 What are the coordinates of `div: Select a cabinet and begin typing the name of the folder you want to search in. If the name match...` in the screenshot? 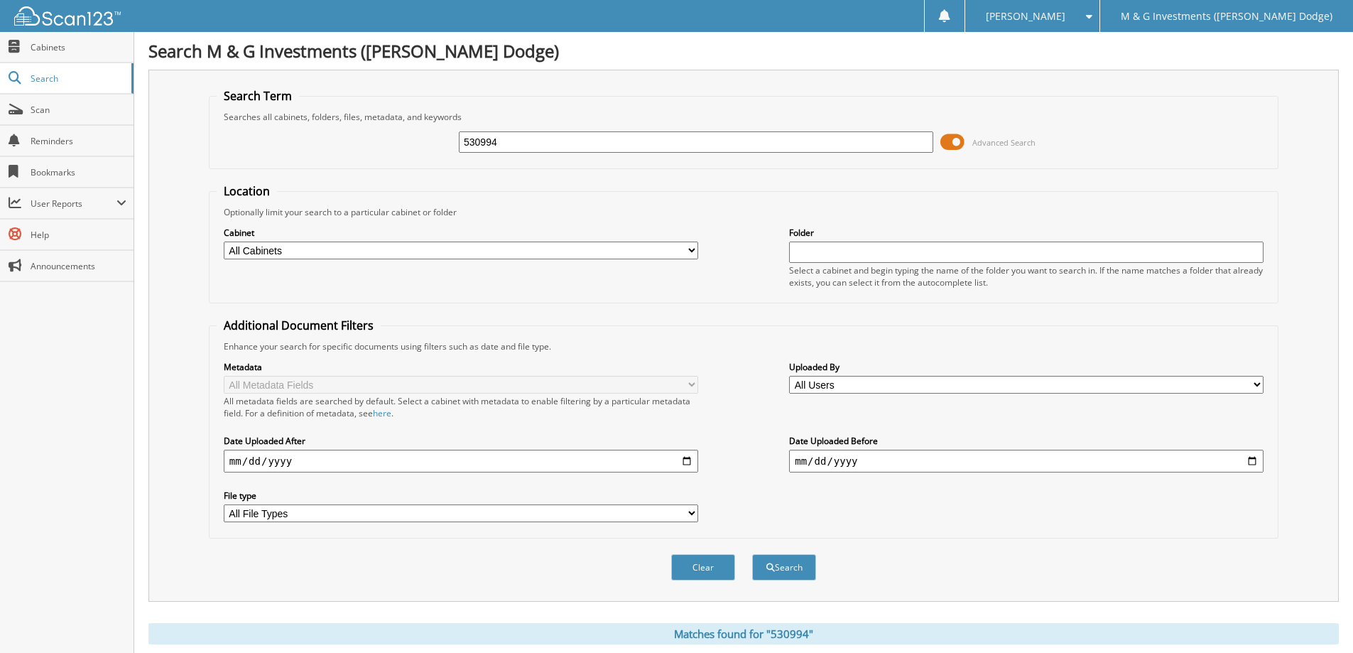 It's located at (1026, 276).